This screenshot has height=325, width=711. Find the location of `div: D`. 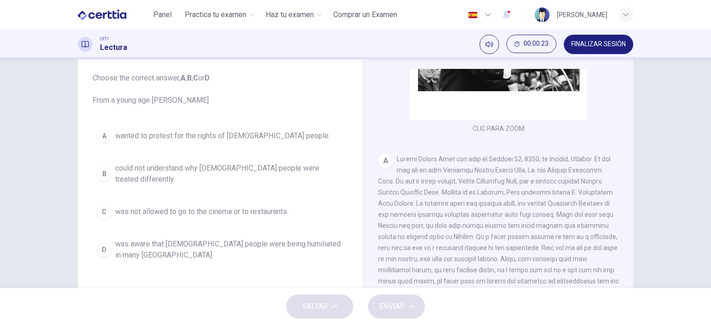

div: D is located at coordinates (104, 250).